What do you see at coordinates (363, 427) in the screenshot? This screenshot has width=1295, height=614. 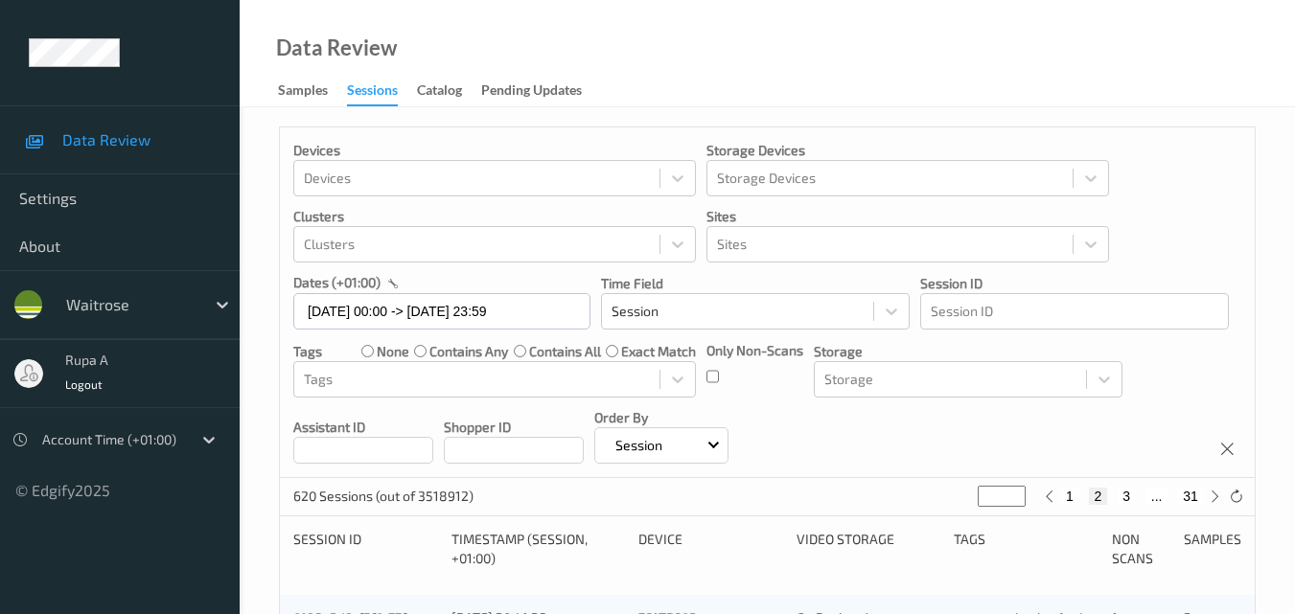 I see `p: Assistant ID` at bounding box center [363, 427].